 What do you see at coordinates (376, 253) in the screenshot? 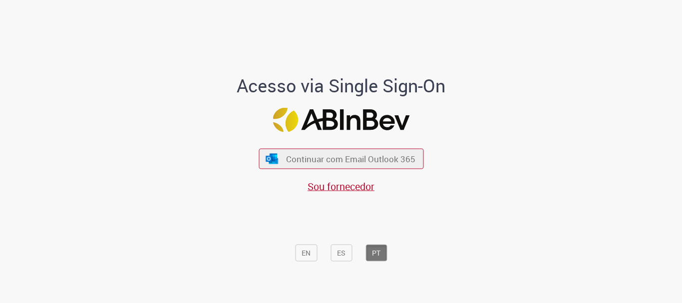
I see `button: PT` at bounding box center [376, 253].